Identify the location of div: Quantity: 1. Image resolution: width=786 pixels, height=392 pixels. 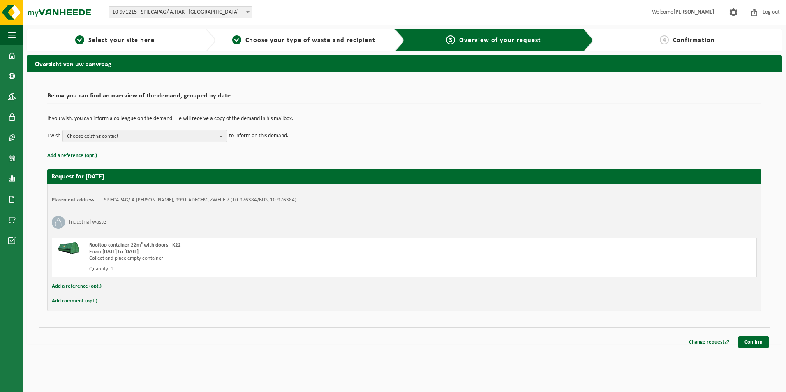
(263, 269).